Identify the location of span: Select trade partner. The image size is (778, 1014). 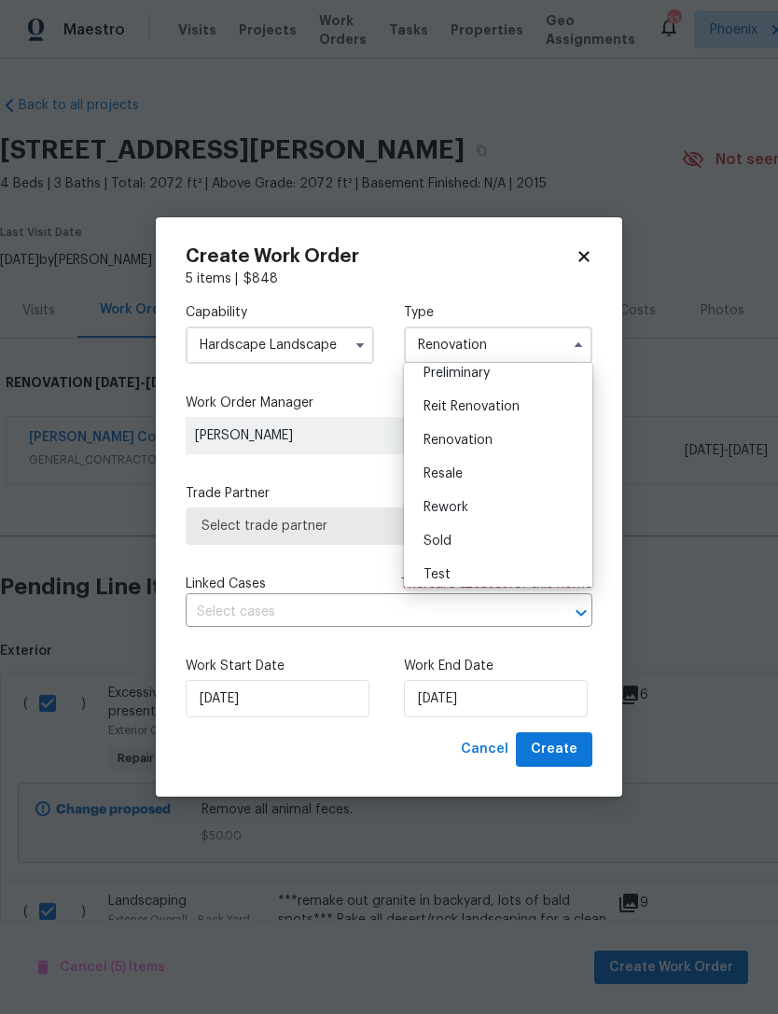
(389, 526).